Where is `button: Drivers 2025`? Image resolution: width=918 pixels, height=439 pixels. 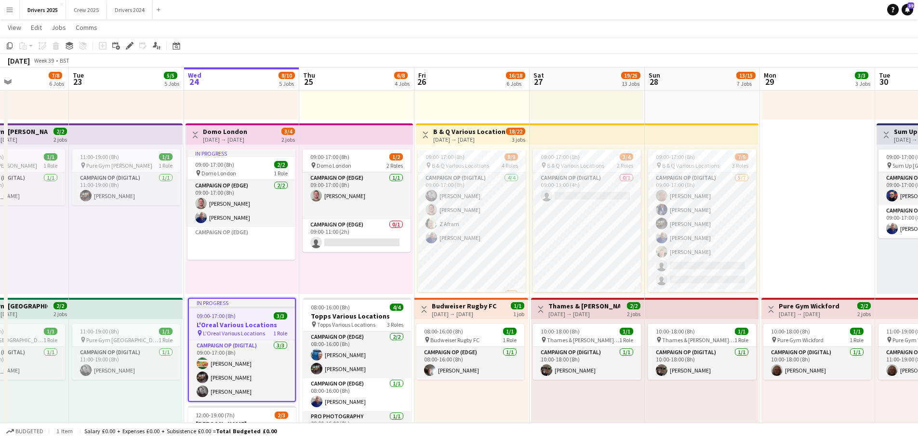 button: Drivers 2025 is located at coordinates (43, 10).